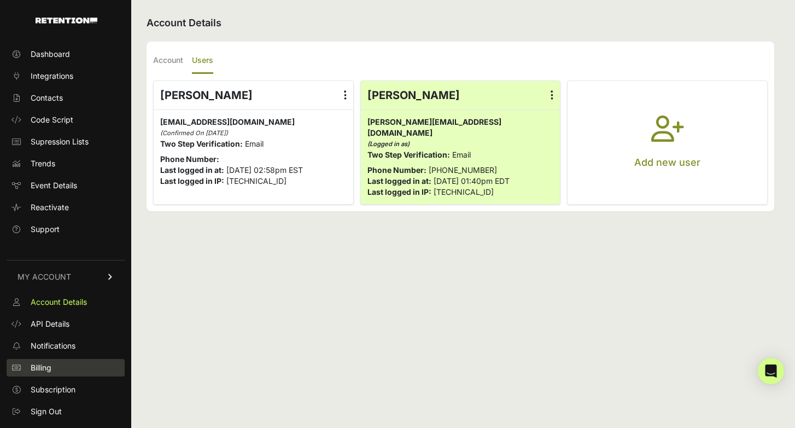  Describe the element at coordinates (43, 164) in the screenshot. I see `span: Trends` at that location.